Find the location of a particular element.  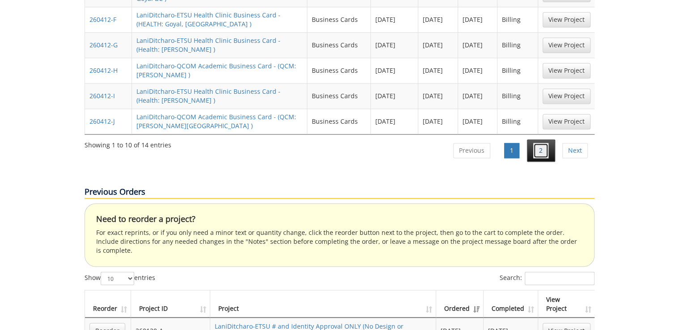

p: For exact reprints, or if you only need a minor text or quantity change, click the reorder button... is located at coordinates (339, 242).